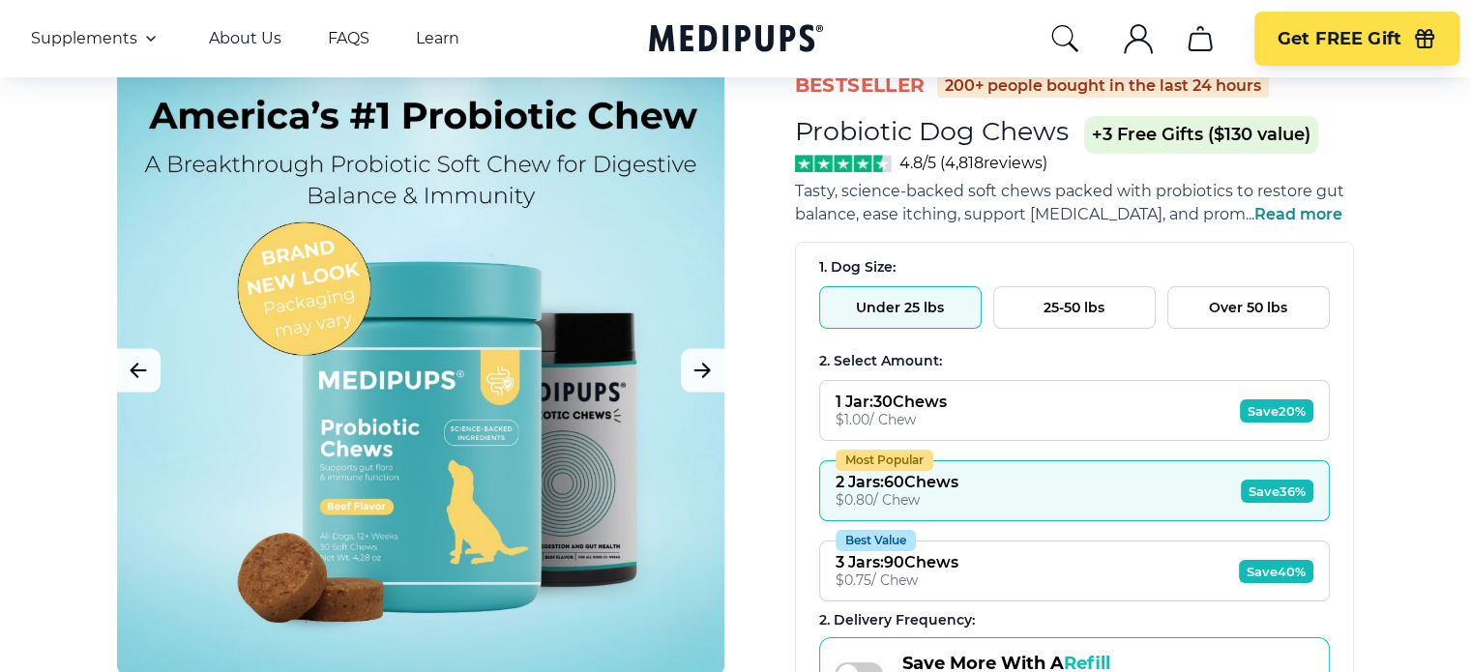 This screenshot has width=1471, height=672. I want to click on div: 2 Jars : 60 Chews, so click(896, 482).